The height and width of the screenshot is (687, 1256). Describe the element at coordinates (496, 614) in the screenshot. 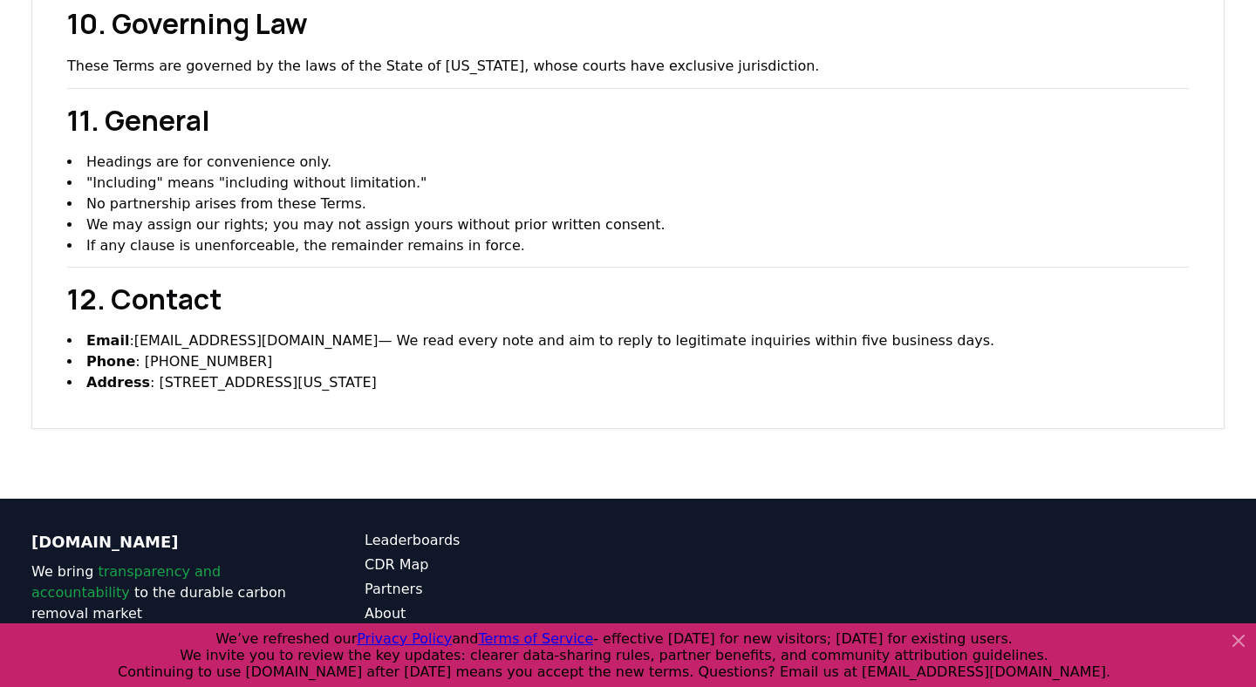

I see `a: About` at that location.